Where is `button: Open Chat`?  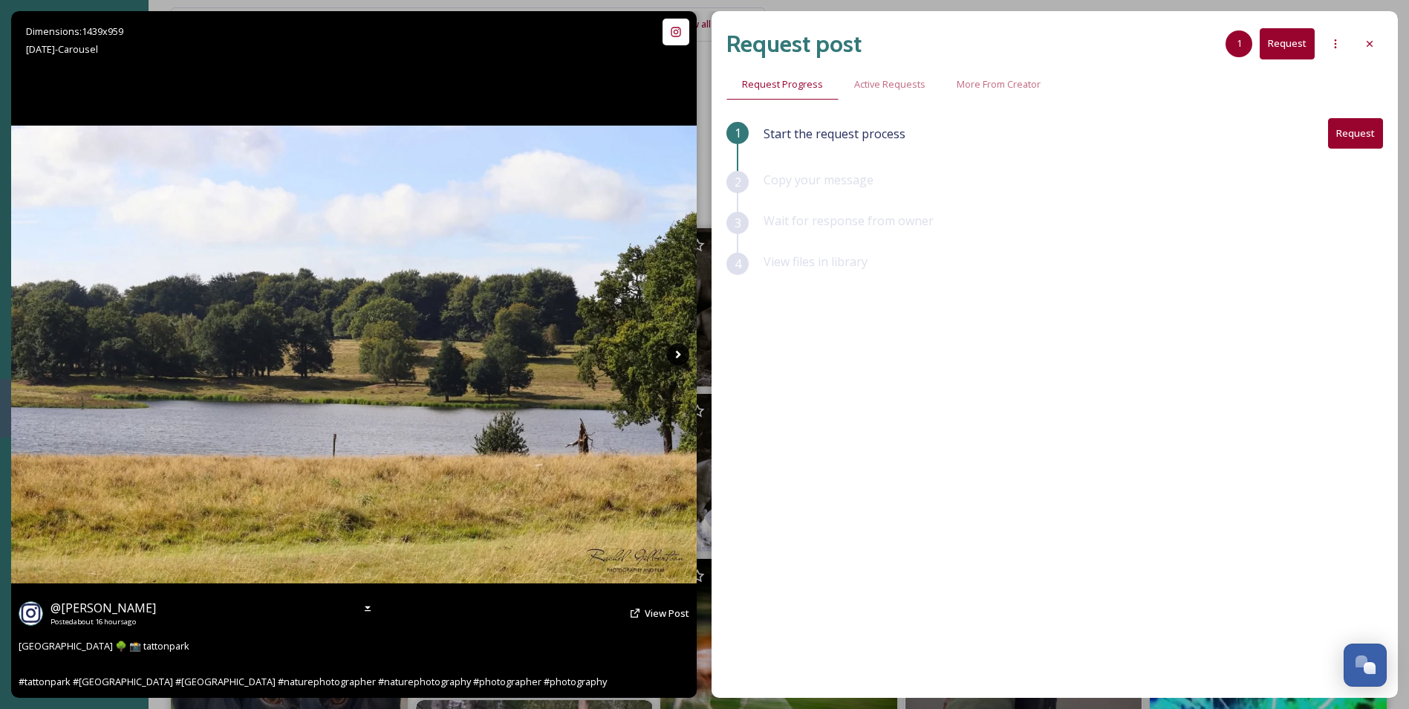 button: Open Chat is located at coordinates (1365, 665).